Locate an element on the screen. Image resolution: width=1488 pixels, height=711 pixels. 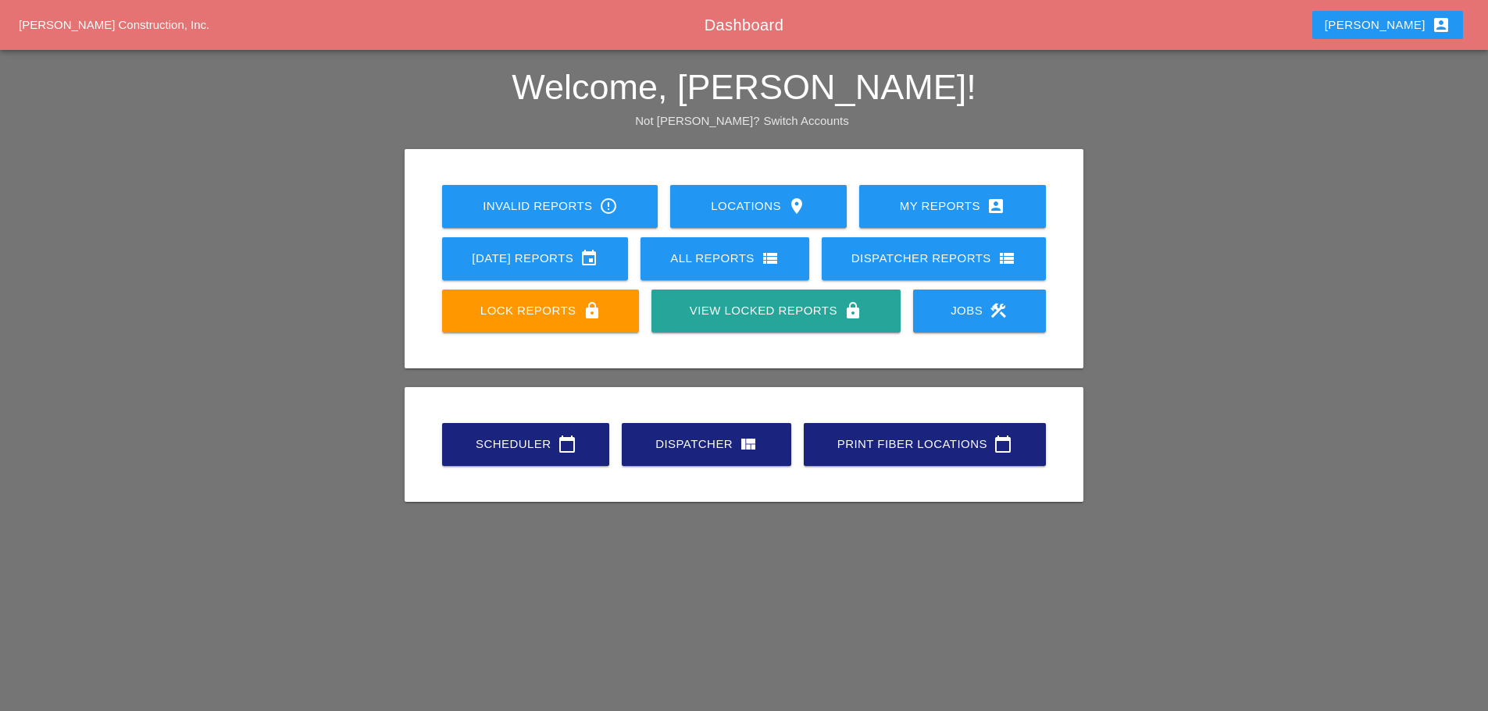
div: View Locked Reports is located at coordinates (775, 311).